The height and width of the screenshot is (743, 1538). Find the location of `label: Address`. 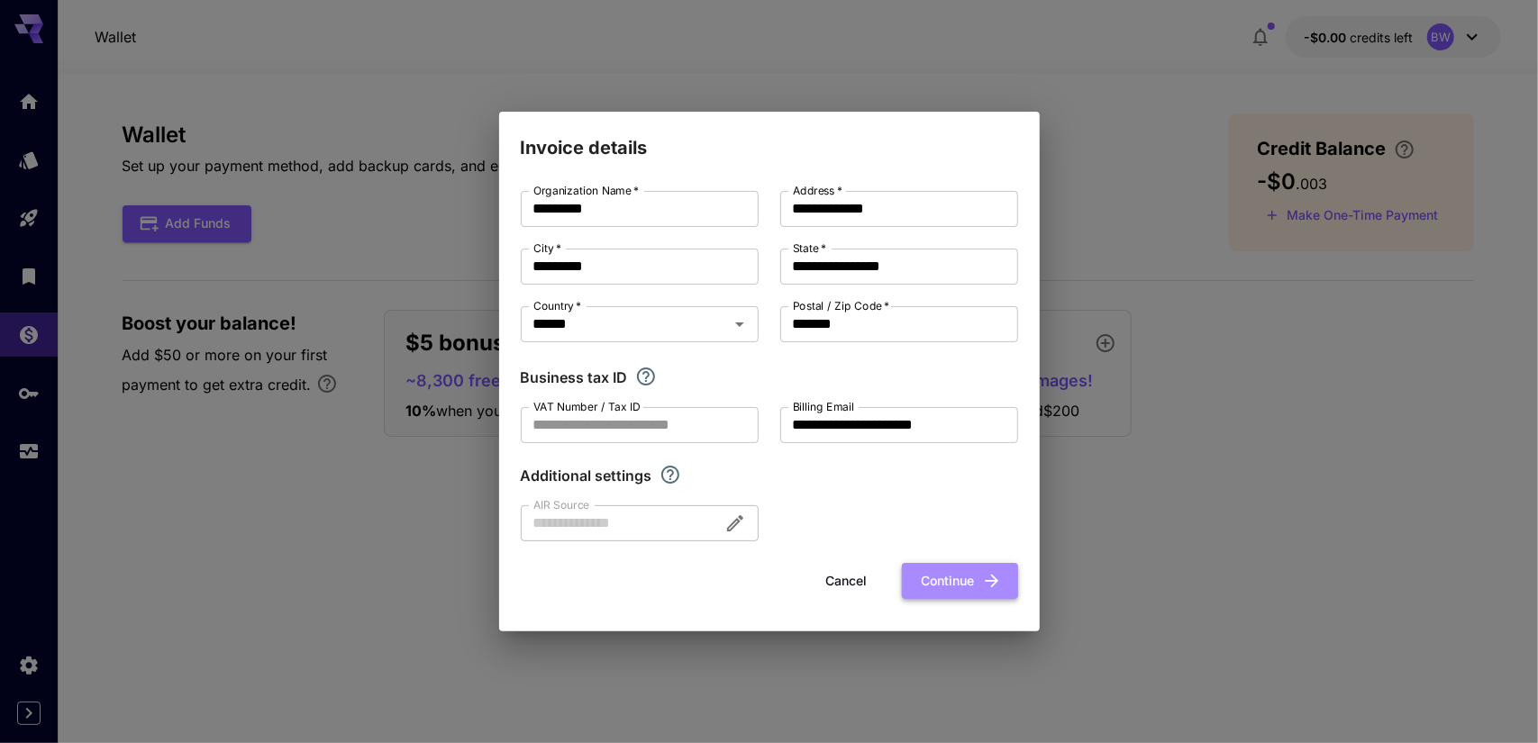

label: Address is located at coordinates (817, 190).